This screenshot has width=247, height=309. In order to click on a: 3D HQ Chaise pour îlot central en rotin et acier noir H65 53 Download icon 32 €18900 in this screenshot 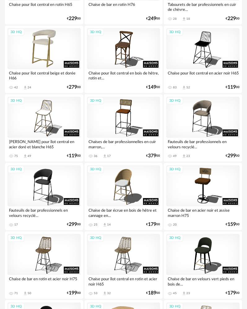, I will do `click(123, 265)`.